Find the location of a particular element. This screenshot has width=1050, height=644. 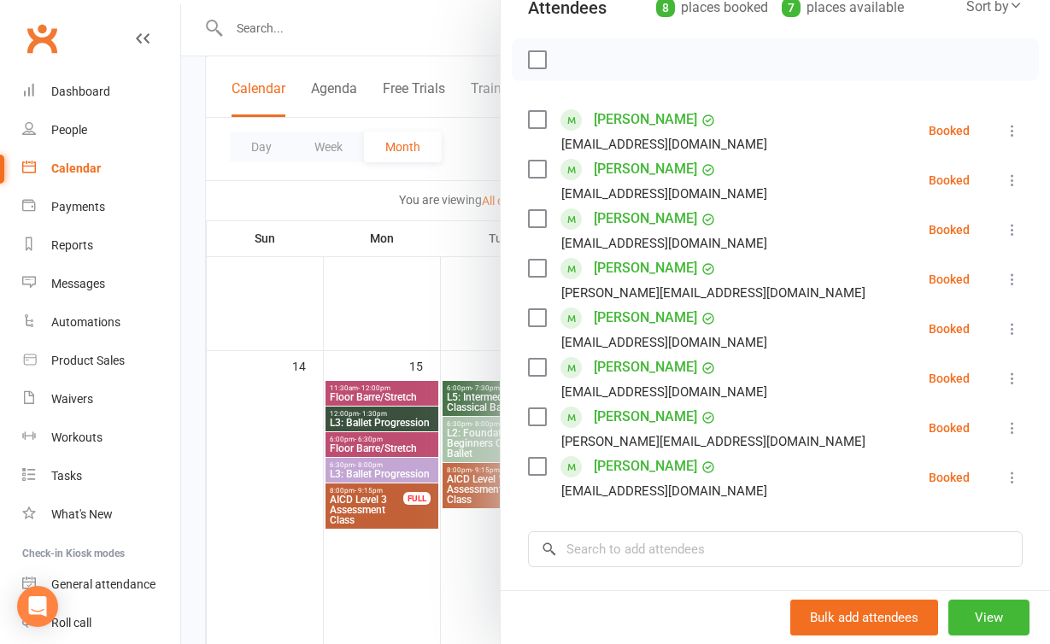

div: Dashboard is located at coordinates (80, 91).